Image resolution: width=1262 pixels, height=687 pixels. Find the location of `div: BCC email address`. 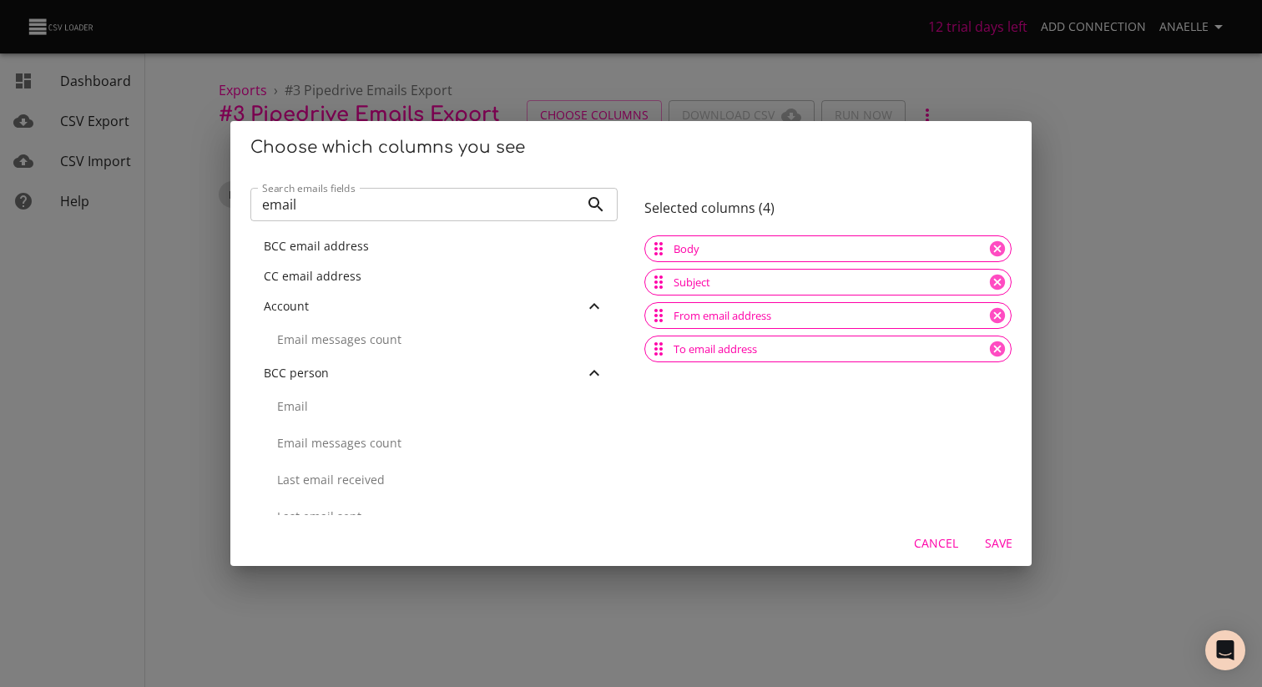

div: BCC email address is located at coordinates (434, 246).